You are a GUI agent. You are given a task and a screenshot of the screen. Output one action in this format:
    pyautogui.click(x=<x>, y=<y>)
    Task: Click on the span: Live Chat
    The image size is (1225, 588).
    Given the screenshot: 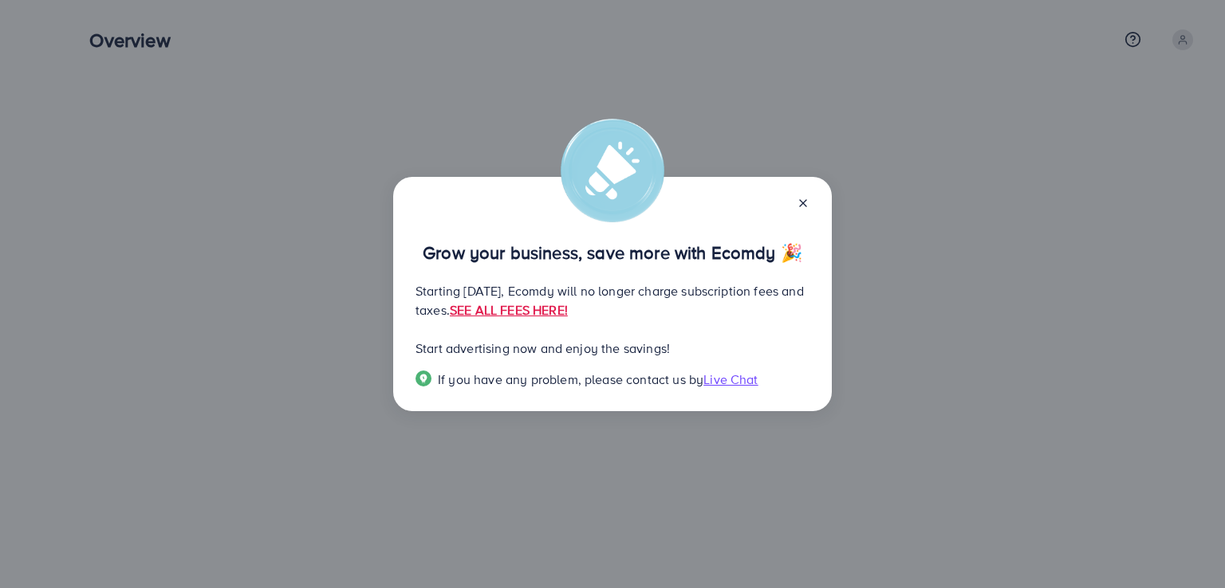 What is the action you would take?
    pyautogui.click(x=730, y=380)
    